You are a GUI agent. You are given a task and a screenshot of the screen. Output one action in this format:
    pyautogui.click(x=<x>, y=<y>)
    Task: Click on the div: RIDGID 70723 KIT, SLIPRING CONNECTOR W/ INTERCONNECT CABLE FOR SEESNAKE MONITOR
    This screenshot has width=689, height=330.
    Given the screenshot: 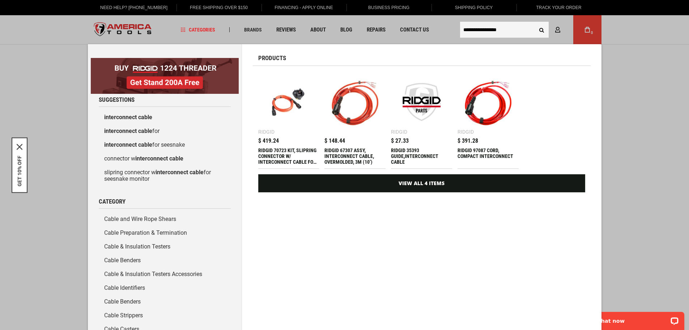 What is the action you would take?
    pyautogui.click(x=289, y=156)
    